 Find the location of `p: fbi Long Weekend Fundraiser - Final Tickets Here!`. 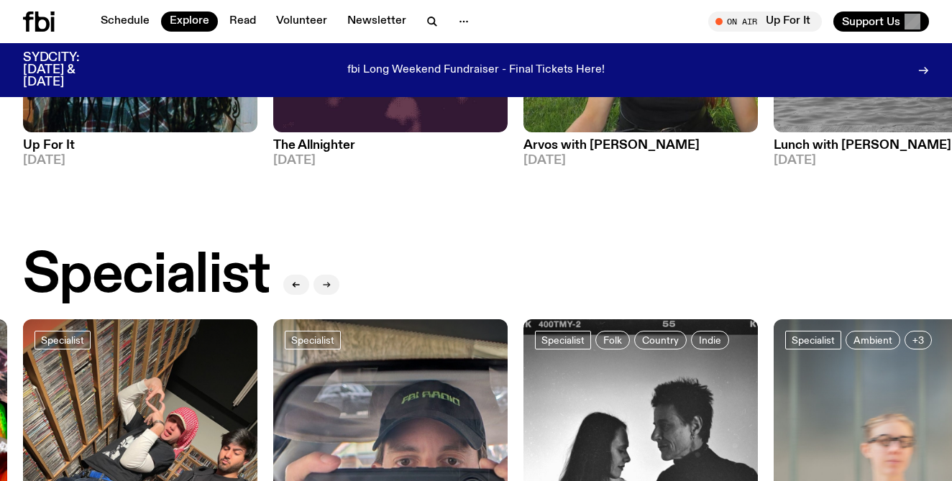

p: fbi Long Weekend Fundraiser - Final Tickets Here! is located at coordinates (476, 70).